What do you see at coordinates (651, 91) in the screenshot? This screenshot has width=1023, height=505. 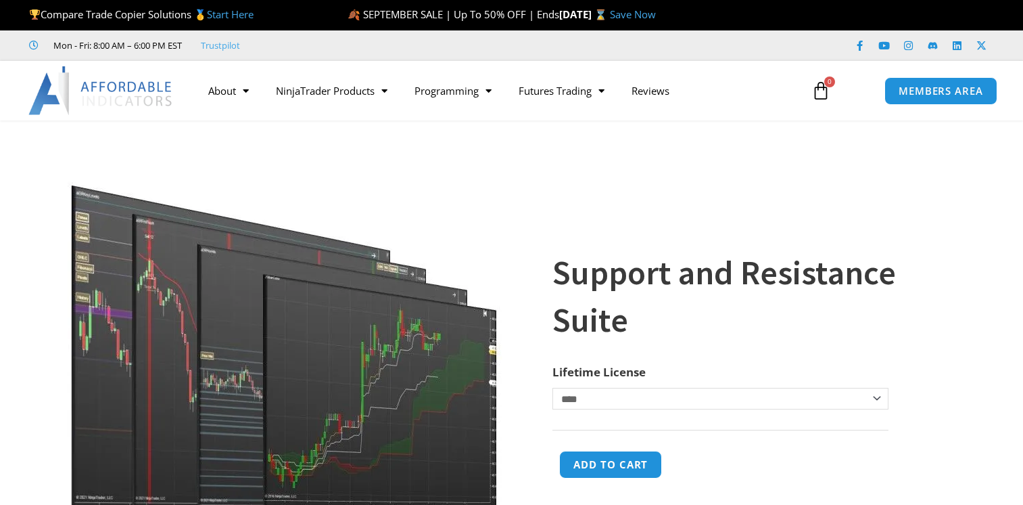 I see `a: Reviews` at bounding box center [651, 91].